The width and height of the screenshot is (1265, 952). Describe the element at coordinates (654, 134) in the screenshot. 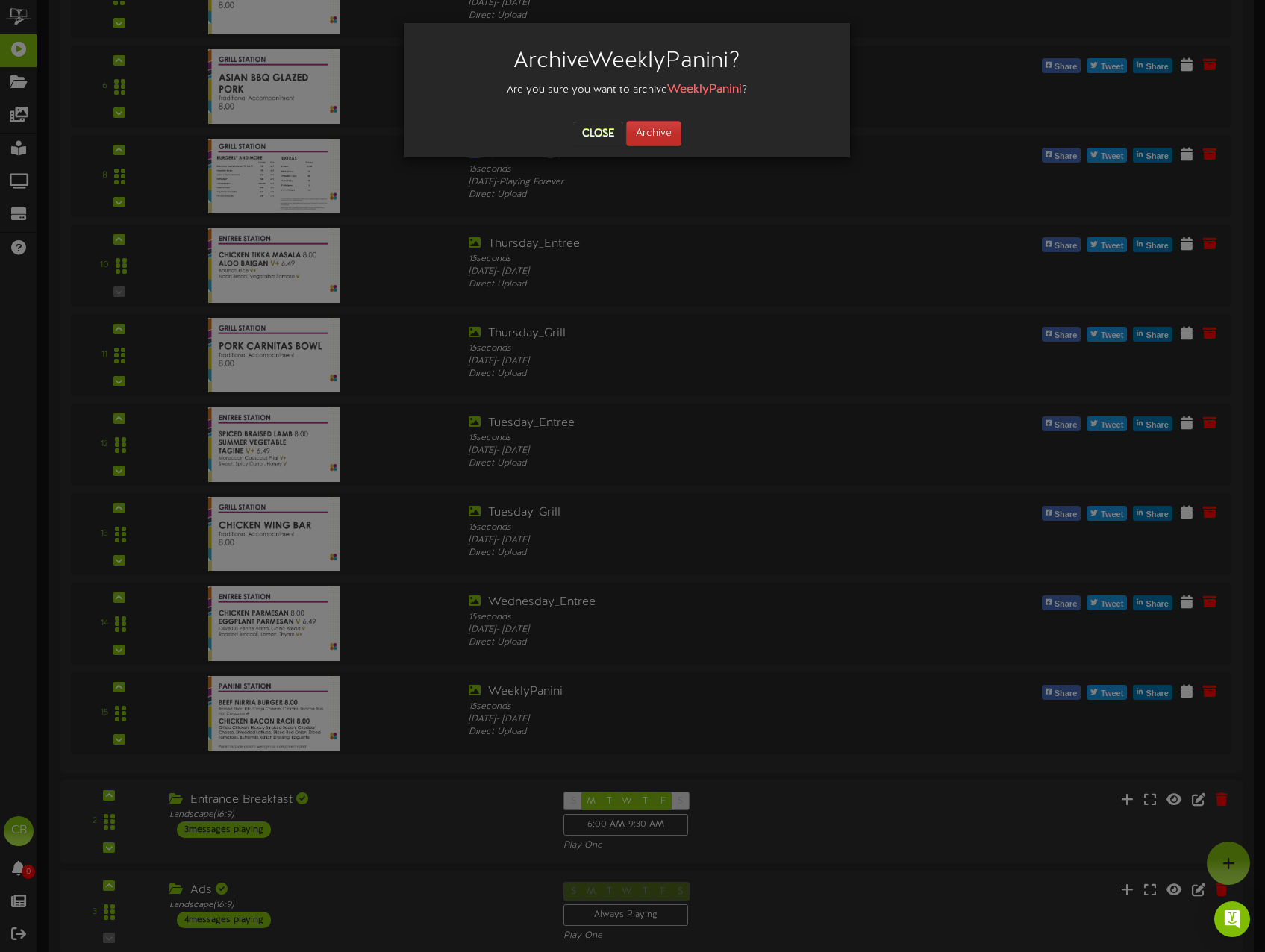

I see `button: Archive` at that location.